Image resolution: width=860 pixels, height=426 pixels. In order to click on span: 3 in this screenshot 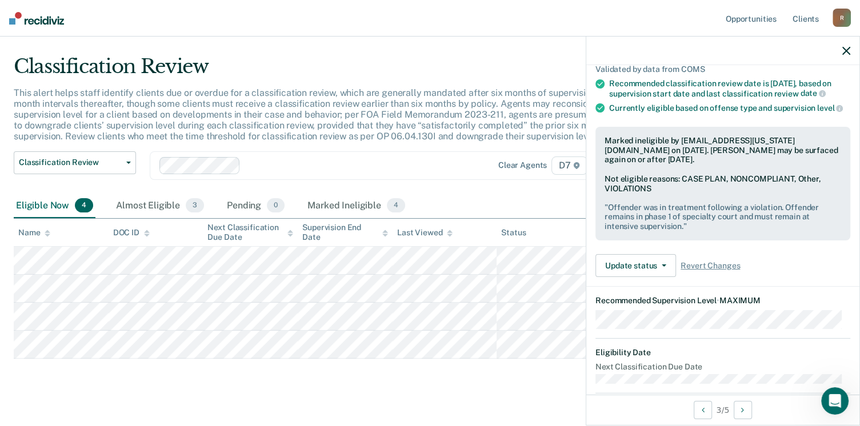, I will do `click(195, 206)`.